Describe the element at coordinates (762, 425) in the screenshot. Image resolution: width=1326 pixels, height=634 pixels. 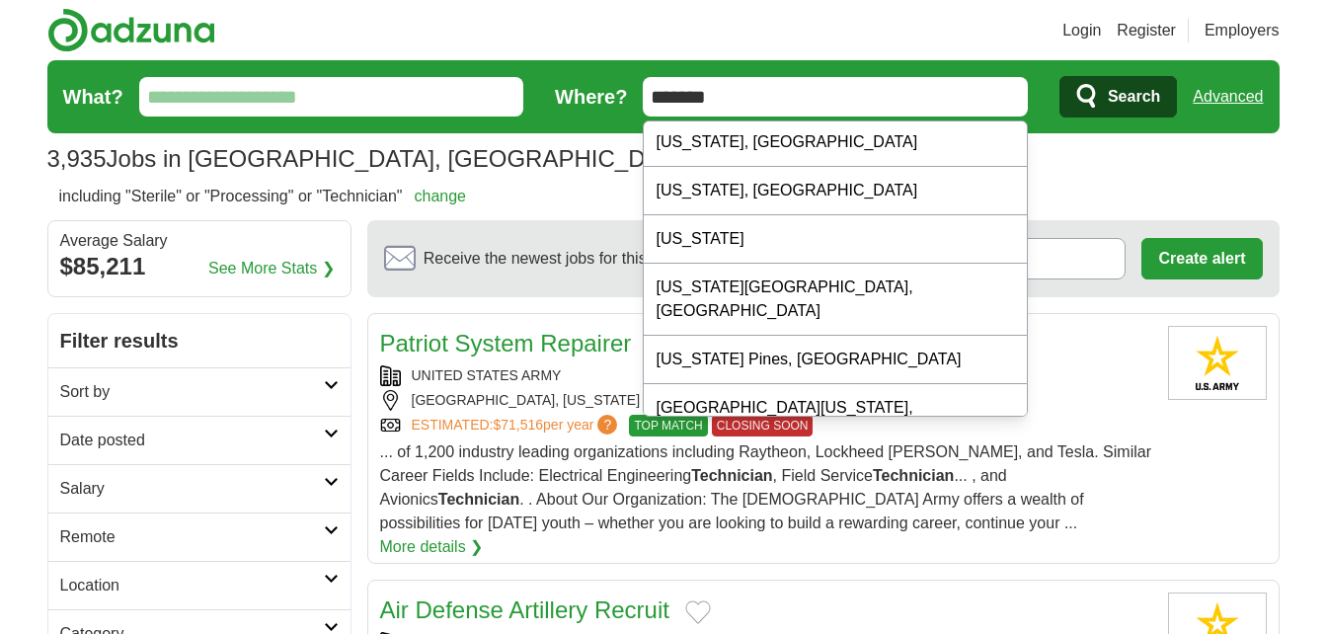
I see `span: CLOSING SOON` at that location.